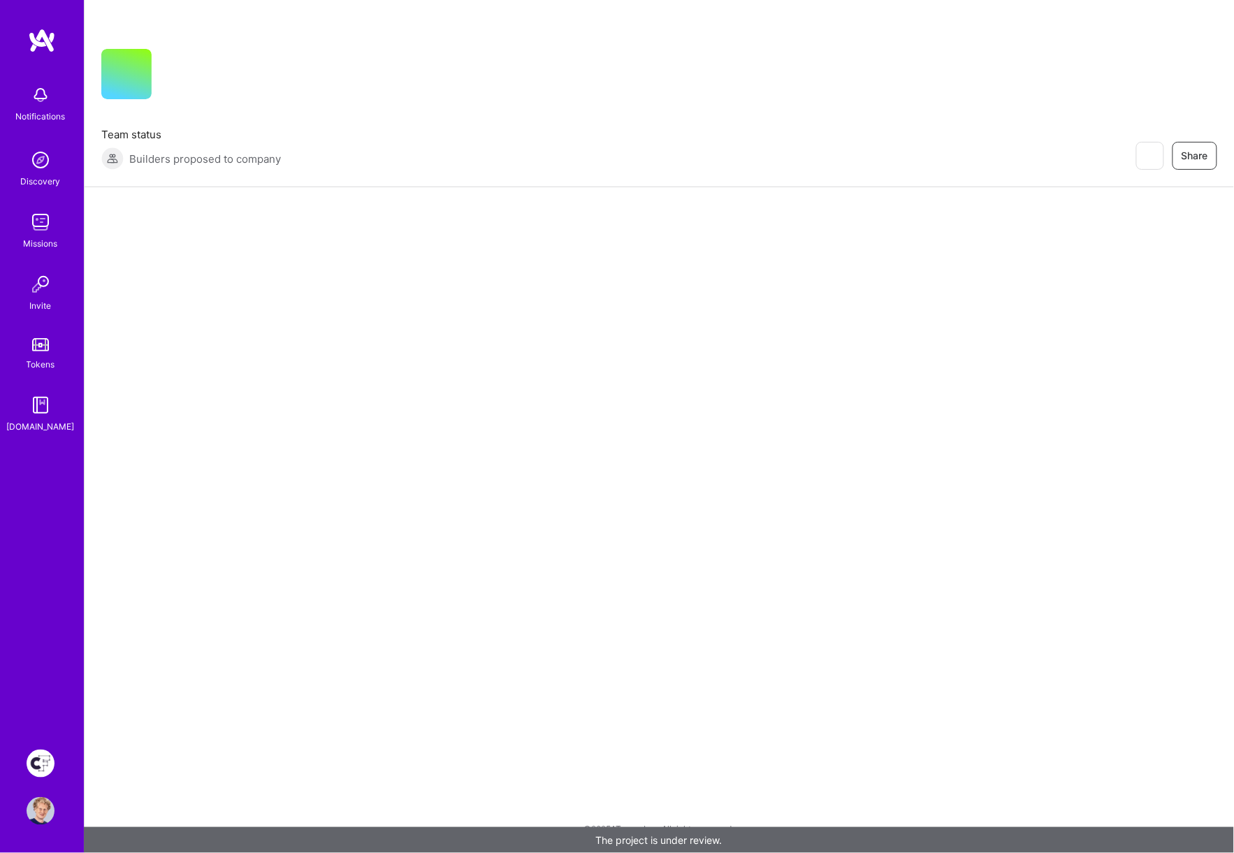  What do you see at coordinates (41, 116) in the screenshot?
I see `div: Notifications` at bounding box center [41, 116].